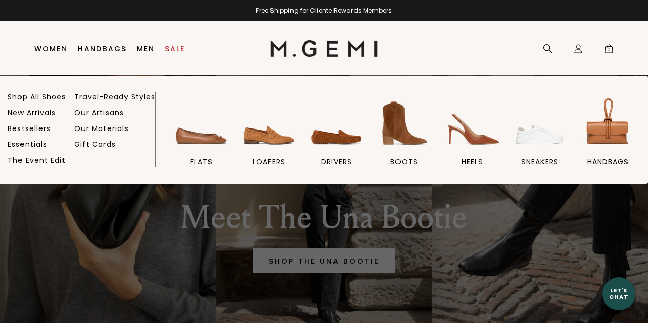 Image resolution: width=648 pixels, height=323 pixels. I want to click on a: sneakers, so click(539, 139).